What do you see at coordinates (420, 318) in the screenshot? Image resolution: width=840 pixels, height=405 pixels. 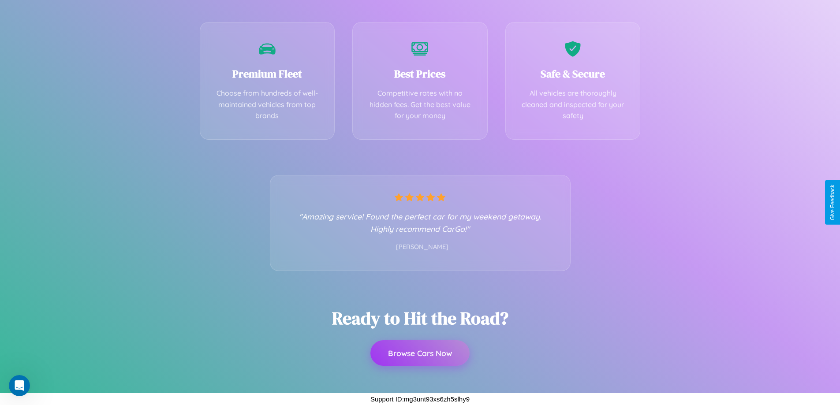 I see `h2: Ready to Hit the Road?` at bounding box center [420, 318].